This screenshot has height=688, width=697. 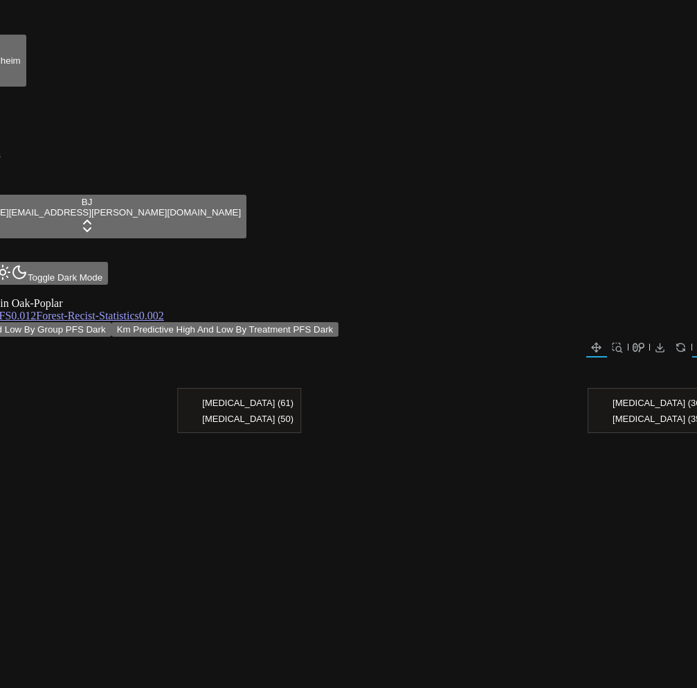 I want to click on button: Km Predictive High And Low By Treatment PFS Dark, so click(x=225, y=329).